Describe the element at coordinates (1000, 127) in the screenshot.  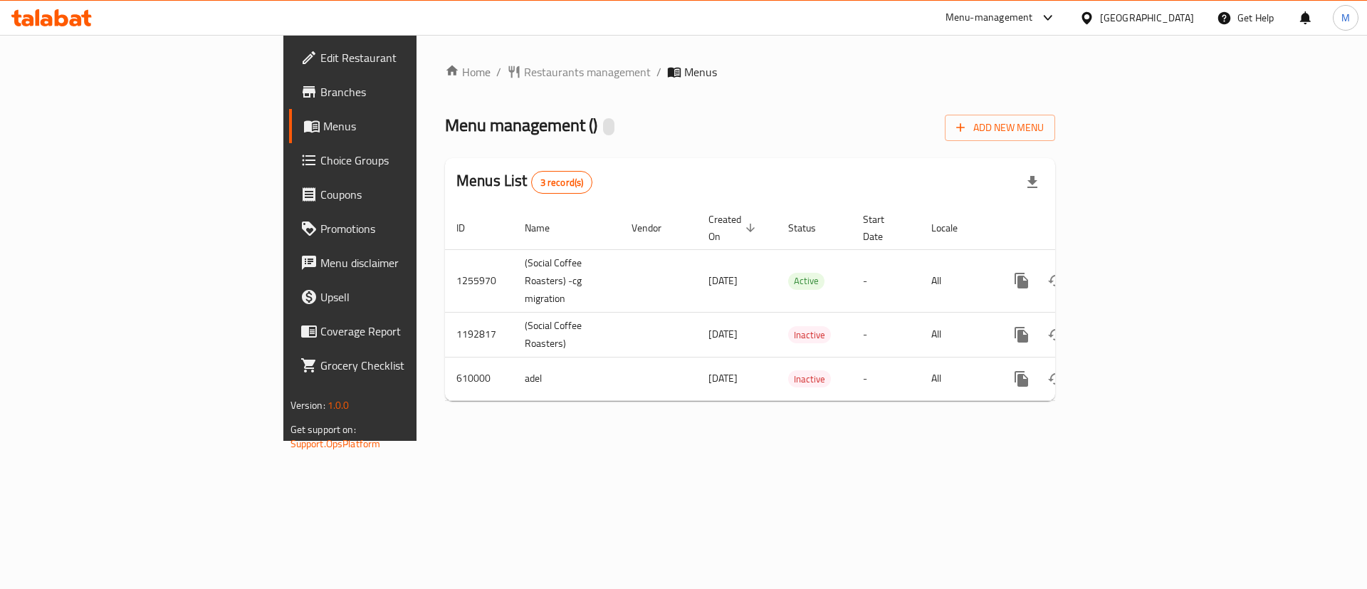
I see `span: Add New Menu` at that location.